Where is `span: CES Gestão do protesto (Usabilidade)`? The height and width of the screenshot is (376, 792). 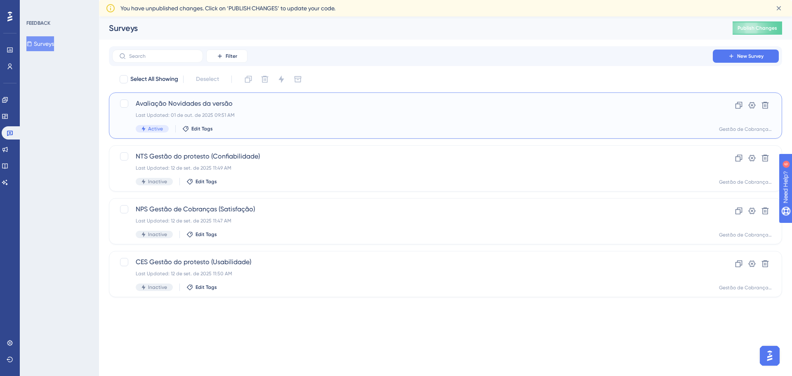 span: CES Gestão do protesto (Usabilidade) is located at coordinates (413, 262).